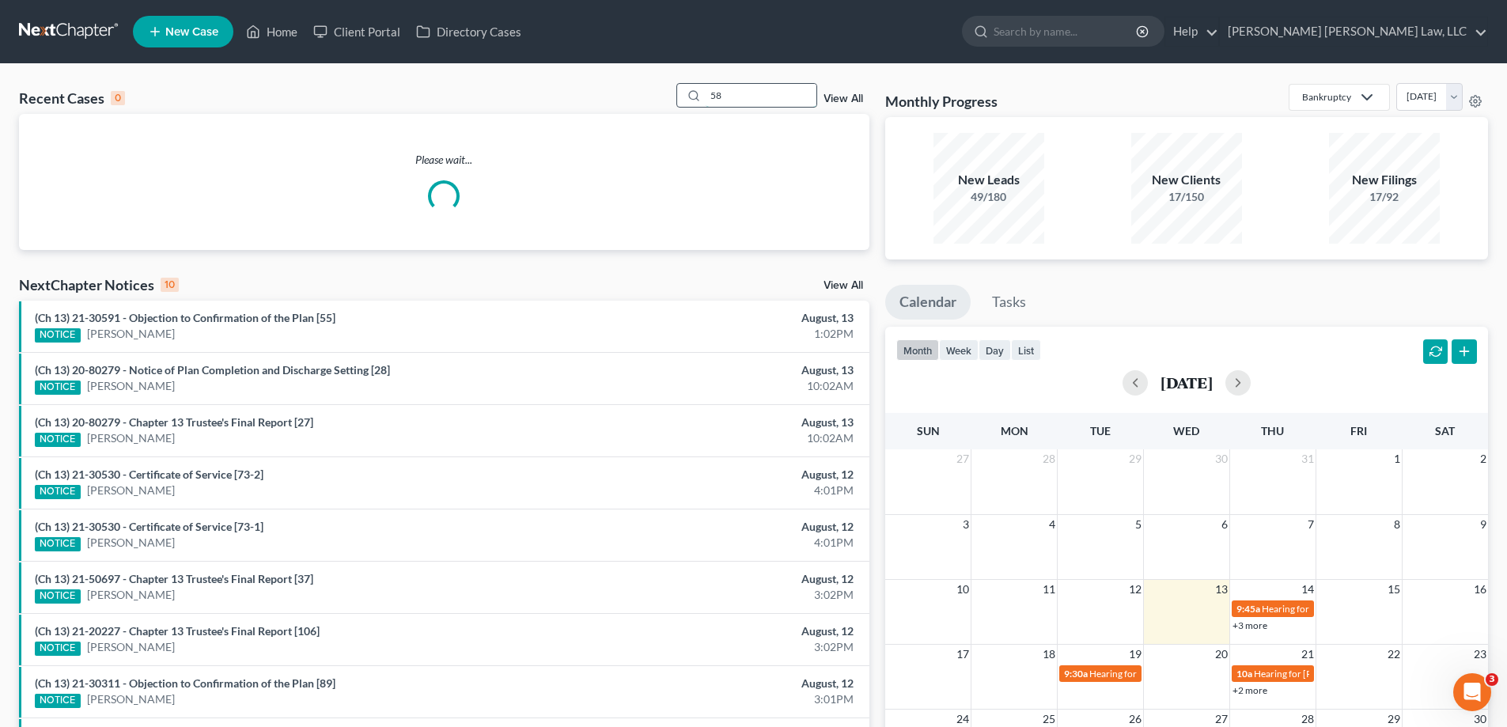 Image resolution: width=1507 pixels, height=727 pixels. What do you see at coordinates (1480, 589) in the screenshot?
I see `span: 16` at bounding box center [1480, 589].